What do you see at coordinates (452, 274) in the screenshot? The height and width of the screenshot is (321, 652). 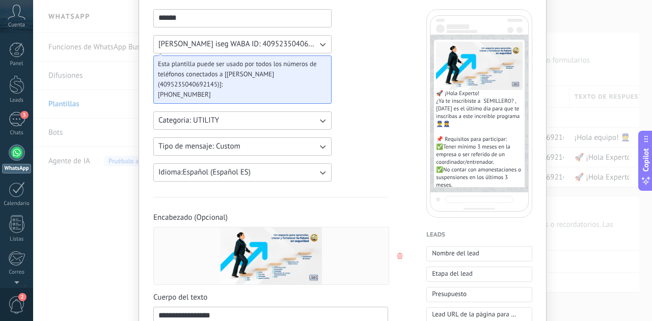 I see `span: Etapa del lead` at bounding box center [452, 274].